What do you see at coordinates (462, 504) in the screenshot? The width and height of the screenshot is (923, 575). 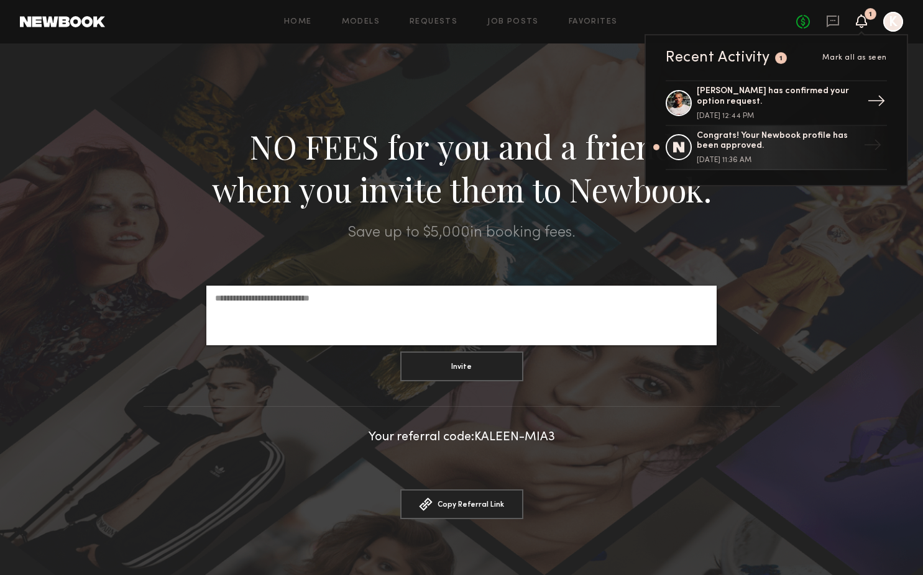 I see `button: Copy Referral Link` at bounding box center [462, 504].